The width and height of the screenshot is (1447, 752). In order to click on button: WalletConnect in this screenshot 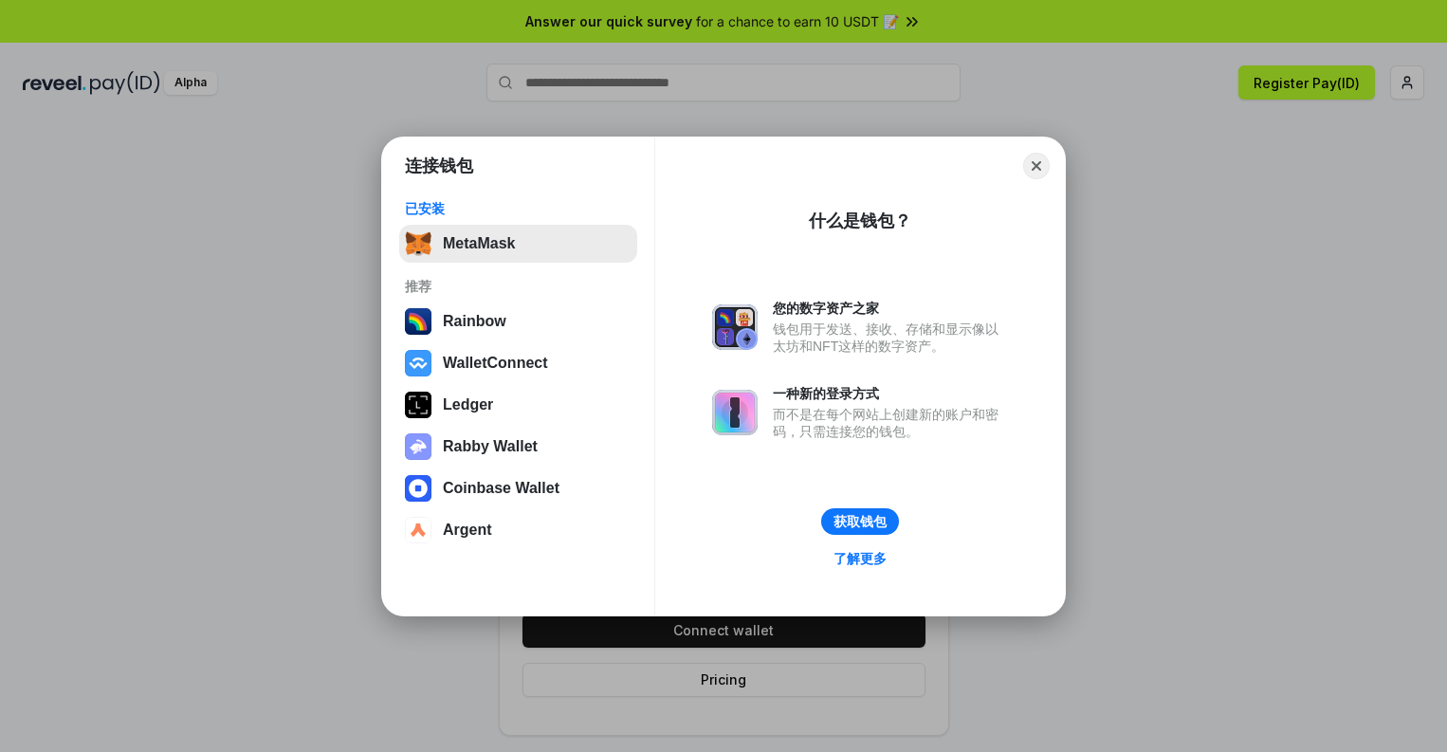, I will do `click(518, 363)`.